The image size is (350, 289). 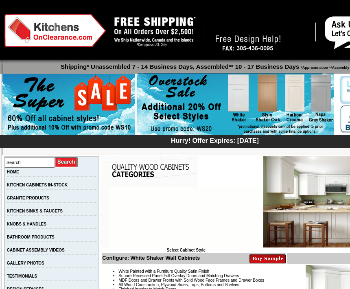 What do you see at coordinates (151, 258) in the screenshot?
I see `b: Configure: White Shaker Wall Cabinets` at bounding box center [151, 258].